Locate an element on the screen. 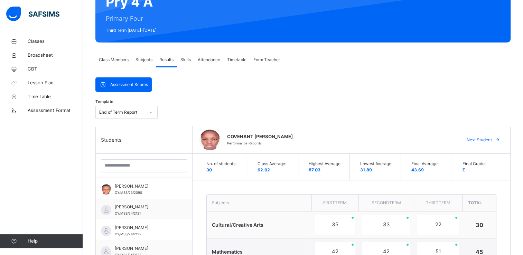 Image resolution: width=523 pixels, height=255 pixels. span: Classes is located at coordinates (55, 41).